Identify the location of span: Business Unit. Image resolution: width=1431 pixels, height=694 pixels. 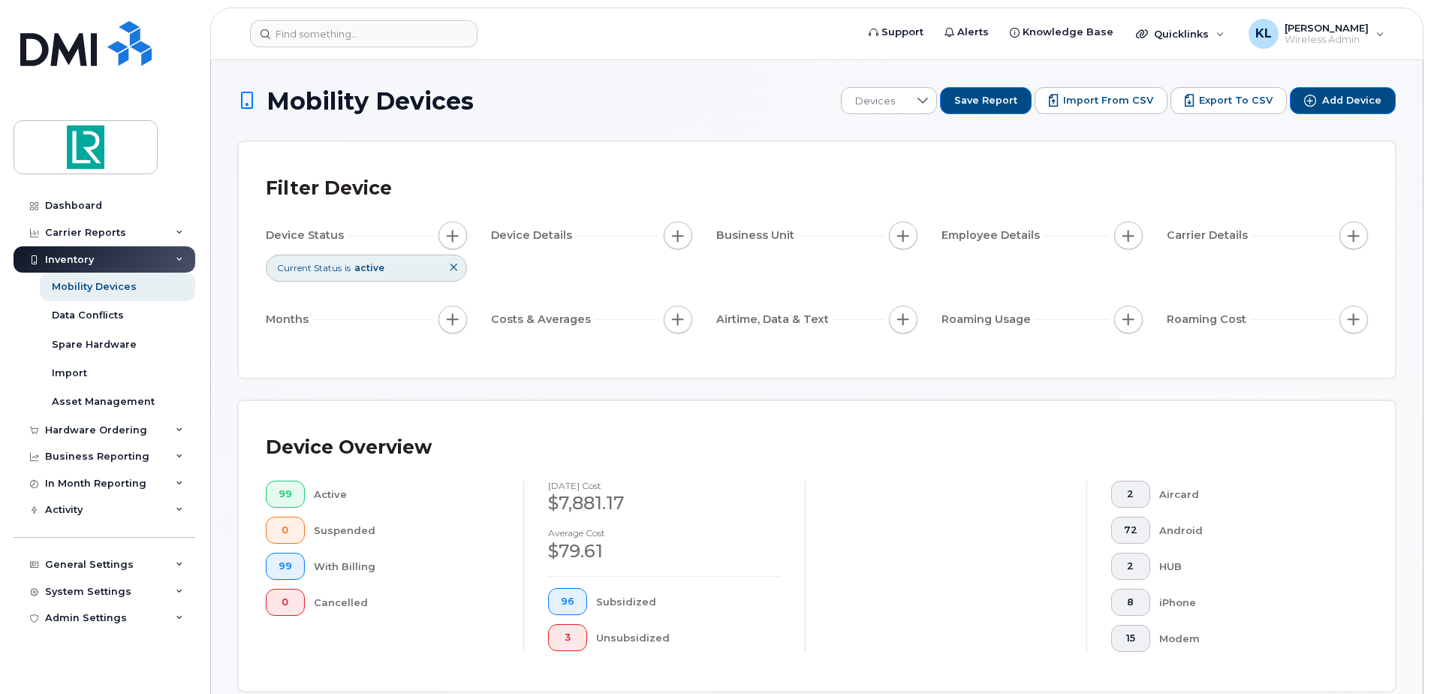
(757, 235).